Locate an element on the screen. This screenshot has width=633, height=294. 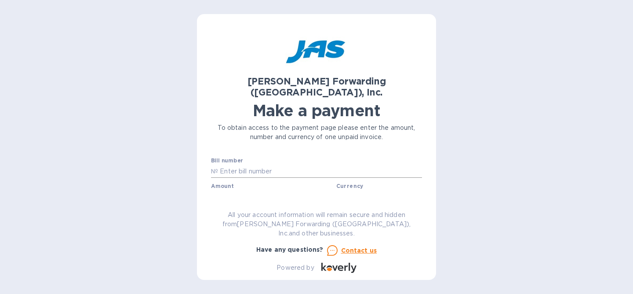
label: Bill number is located at coordinates (227, 161).